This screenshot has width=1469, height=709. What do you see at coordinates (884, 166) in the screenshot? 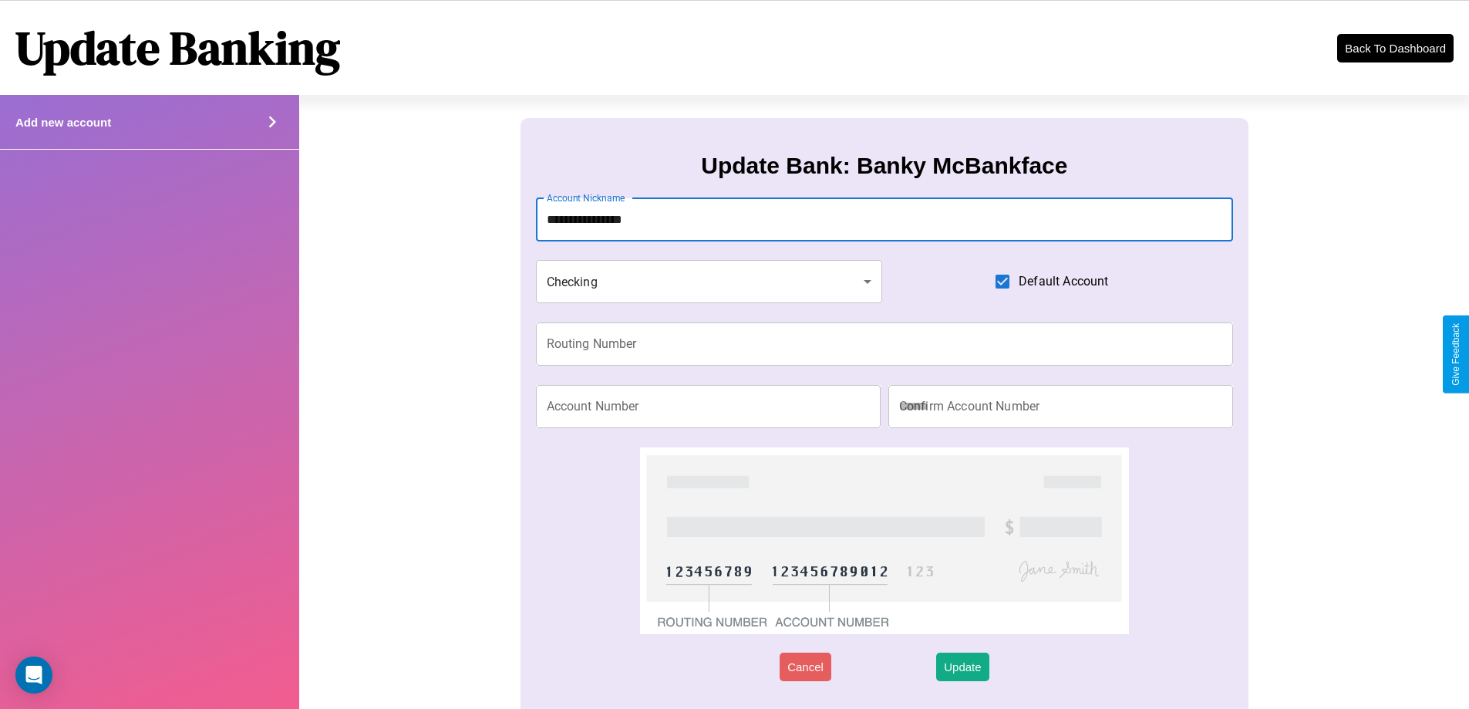
I see `h3: Update Bank: Banky McBankface` at bounding box center [884, 166].